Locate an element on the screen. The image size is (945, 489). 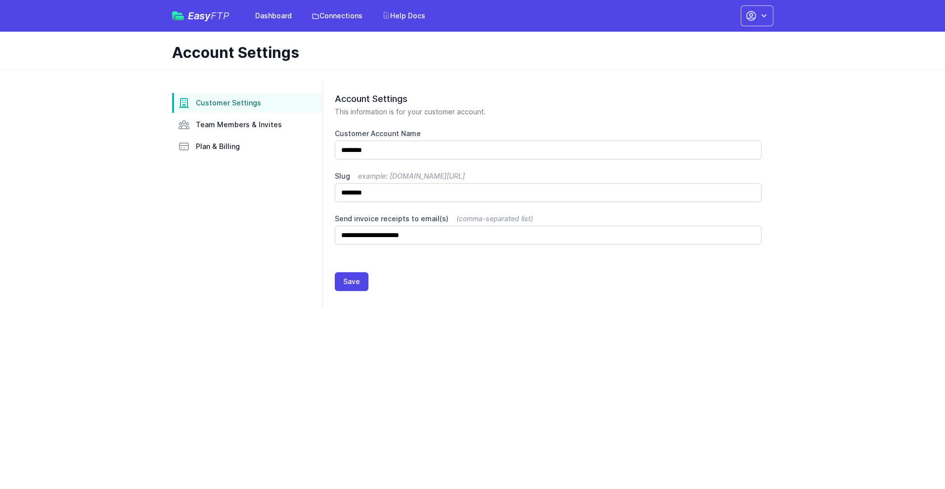
a: Customer Settings is located at coordinates (247, 103).